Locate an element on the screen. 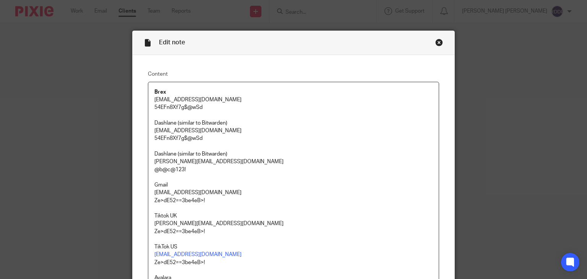 The width and height of the screenshot is (587, 279). p: TikTok US is located at coordinates (294, 247).